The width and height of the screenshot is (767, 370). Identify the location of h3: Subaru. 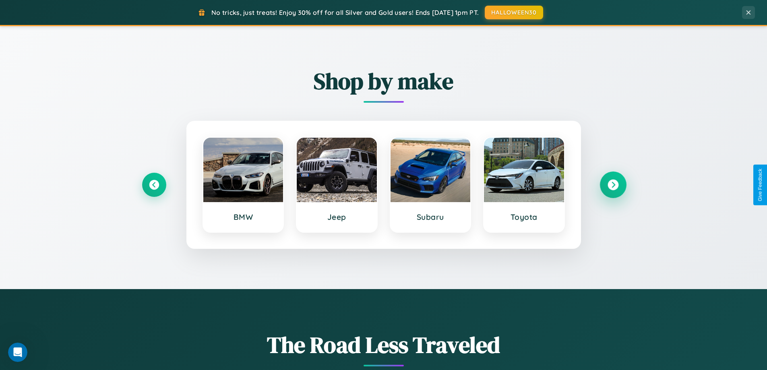
(431, 217).